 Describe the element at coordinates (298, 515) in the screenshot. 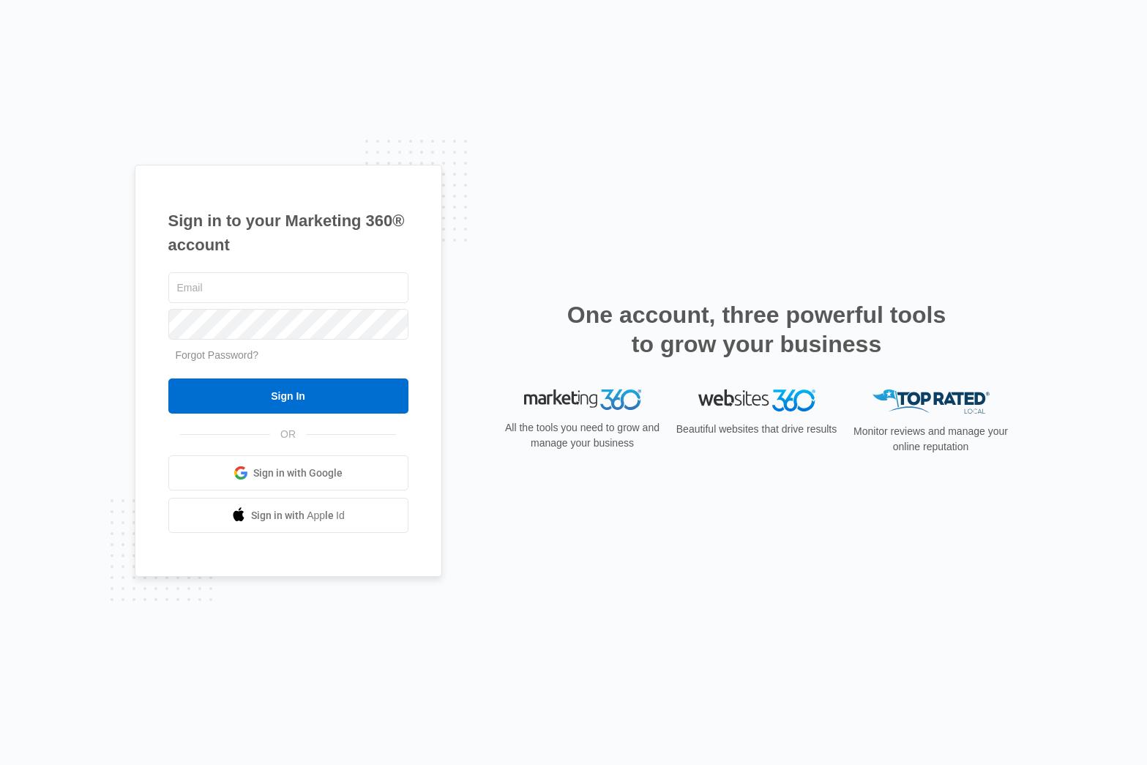

I see `span: Sign in with Apple Id` at that location.